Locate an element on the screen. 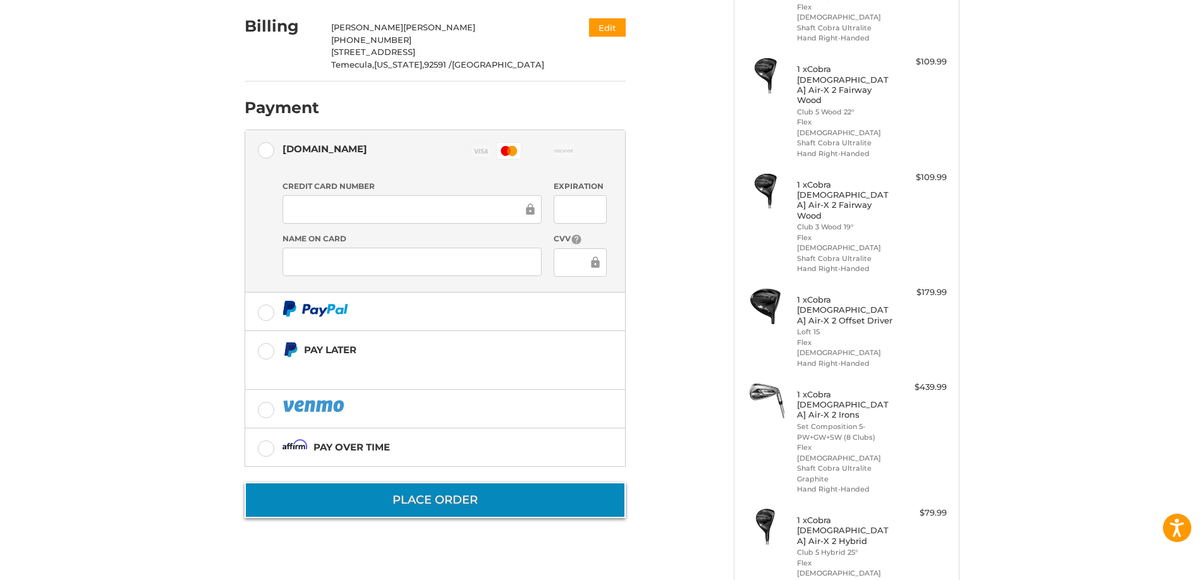 The height and width of the screenshot is (580, 1204). label: Expiration is located at coordinates (579, 186).